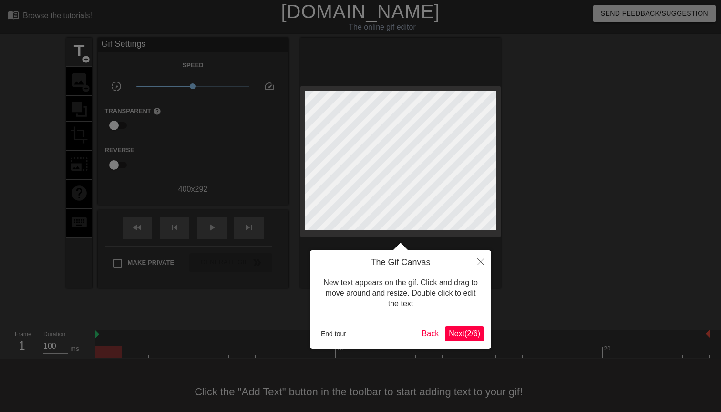 The height and width of the screenshot is (412, 721). Describe the element at coordinates (481, 261) in the screenshot. I see `button: Close` at that location.